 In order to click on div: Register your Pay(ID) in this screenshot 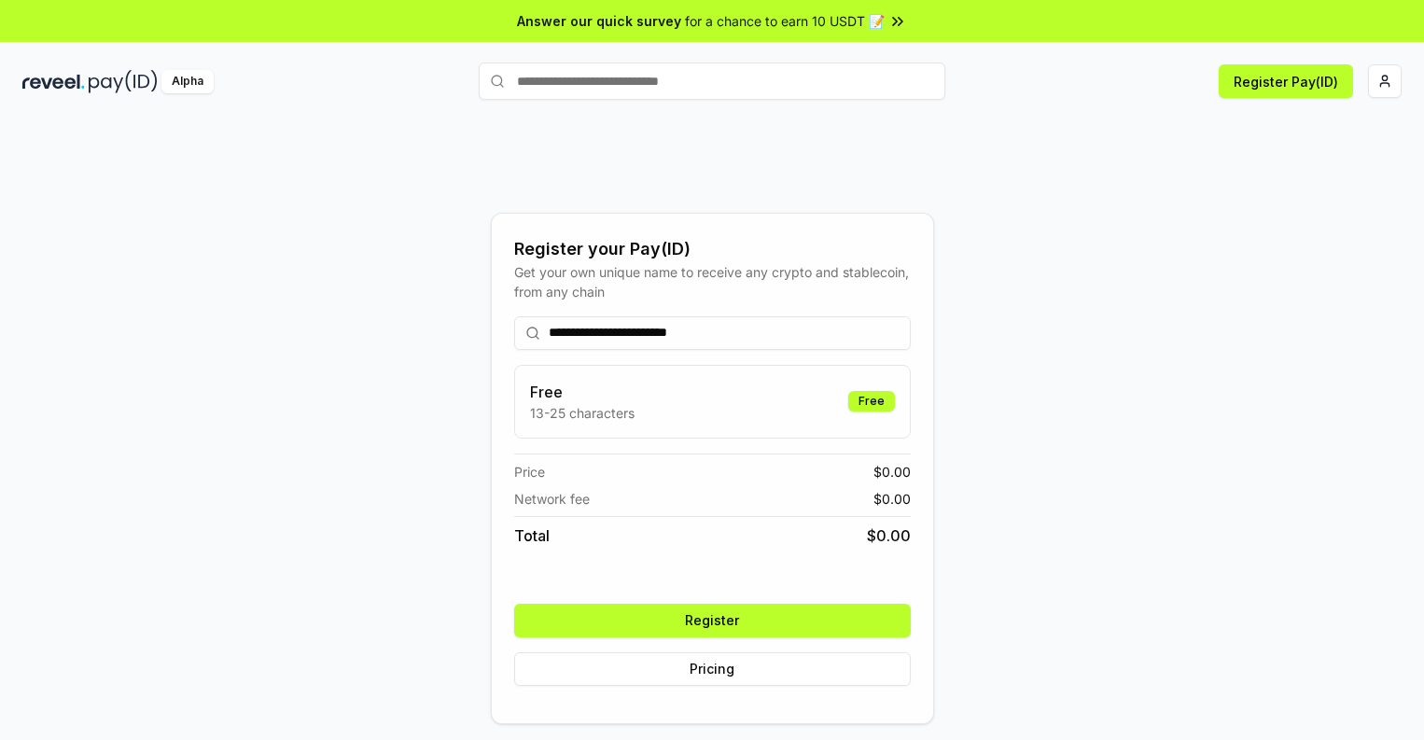, I will do `click(712, 249)`.